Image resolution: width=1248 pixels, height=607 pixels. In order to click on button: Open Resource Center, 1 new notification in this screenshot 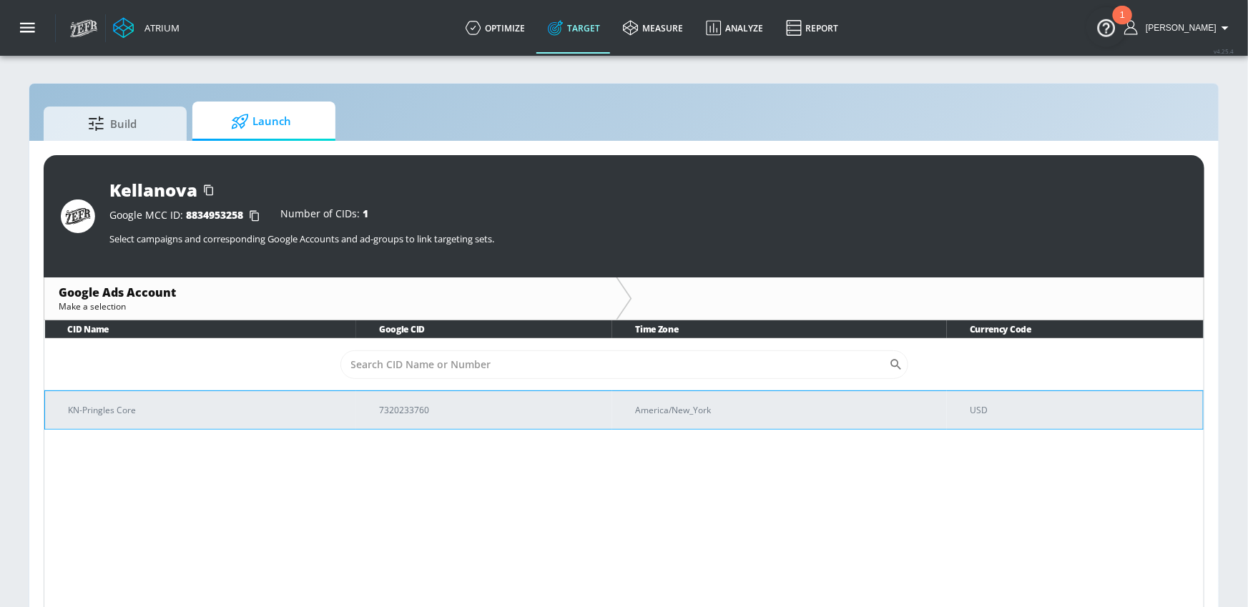, I will do `click(1106, 27)`.